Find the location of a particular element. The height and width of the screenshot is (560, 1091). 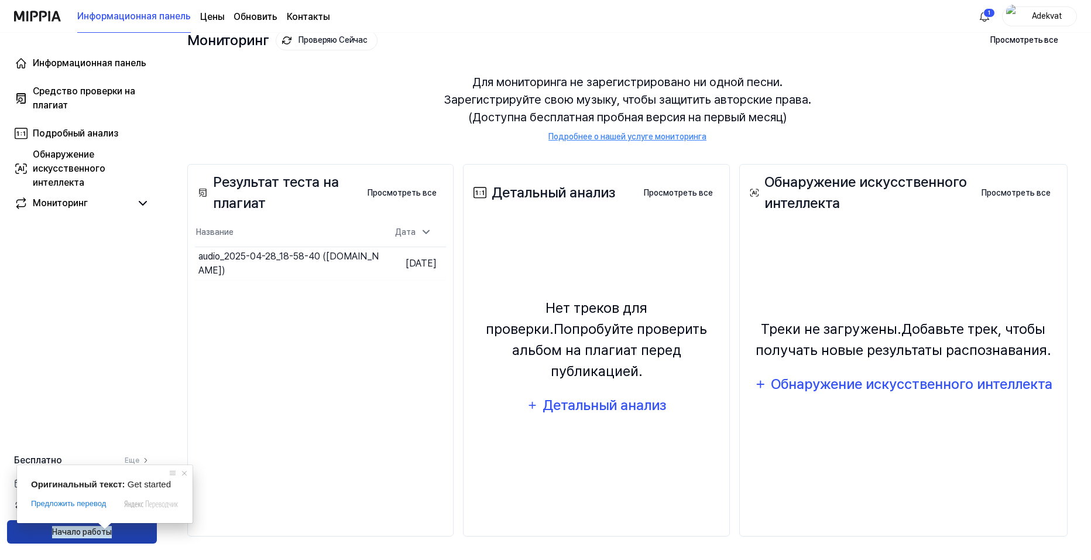

ya-tr-span: Для мониторинга не зарегистрировано ни одной песни. is located at coordinates (628, 82).